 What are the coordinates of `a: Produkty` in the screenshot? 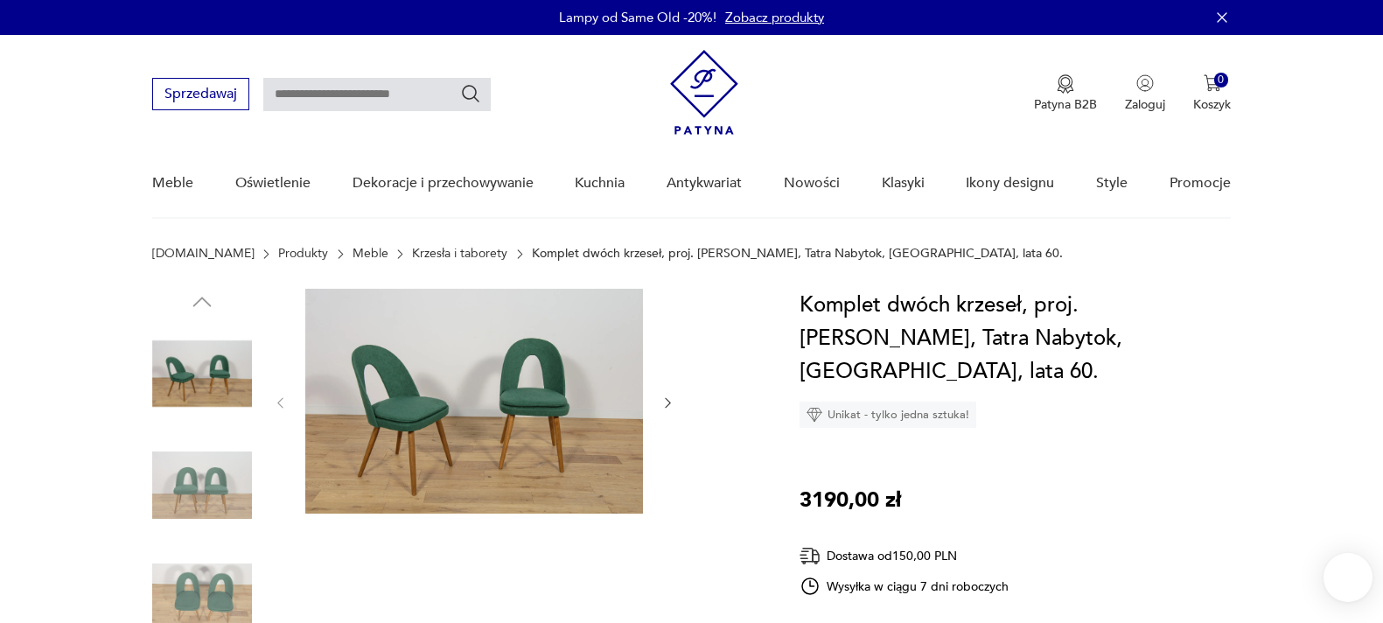 It's located at (303, 254).